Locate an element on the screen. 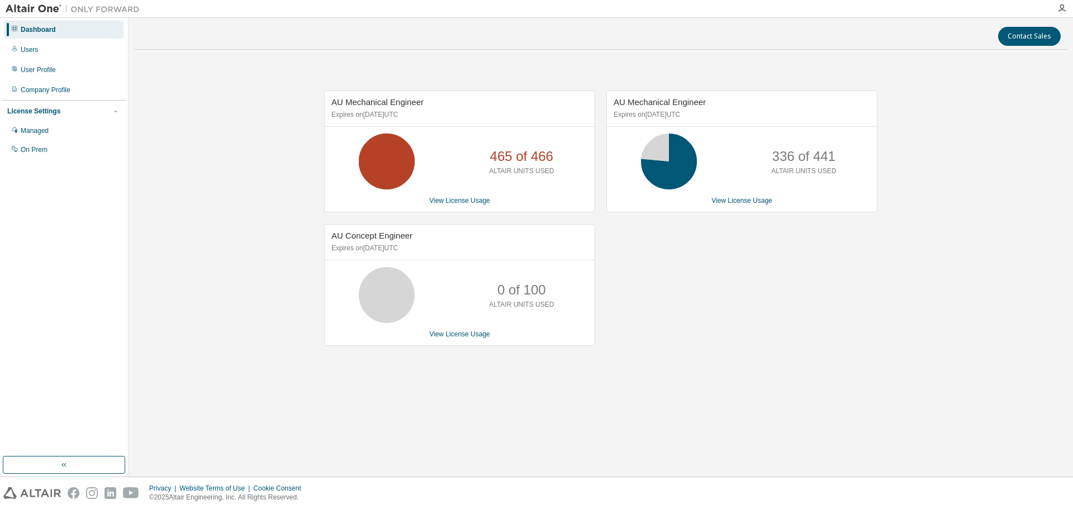 Image resolution: width=1073 pixels, height=509 pixels. p: 465 of 466 is located at coordinates (522, 157).